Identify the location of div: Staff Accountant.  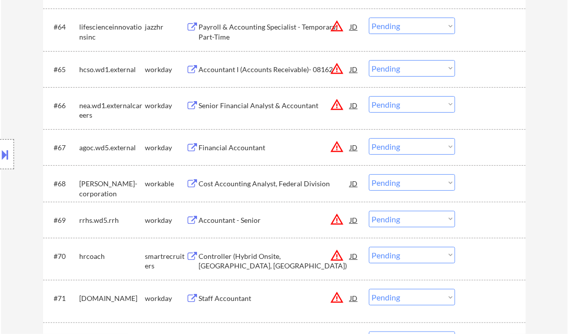
(275, 299).